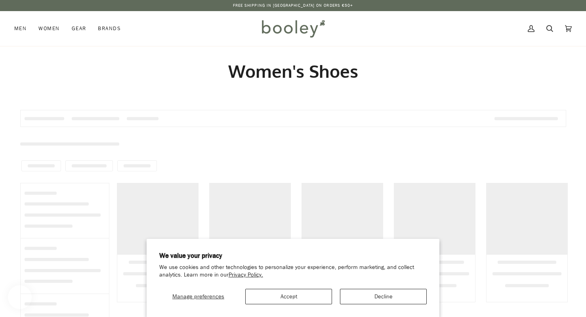 This screenshot has width=586, height=317. I want to click on div: Women, so click(49, 29).